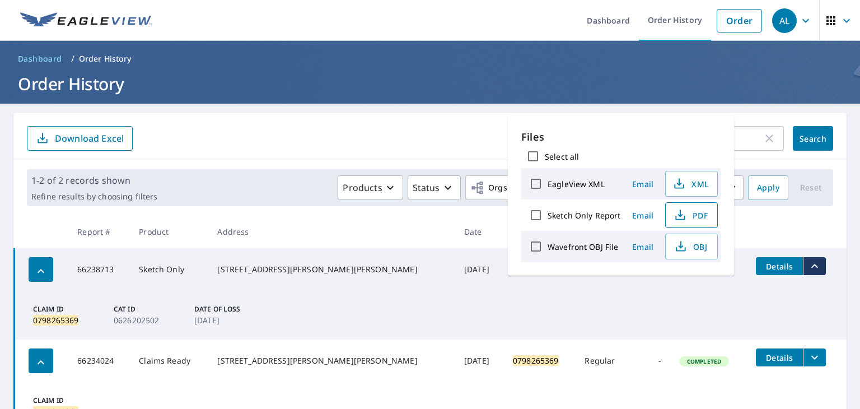 The width and height of the screenshot is (860, 409). What do you see at coordinates (561, 156) in the screenshot?
I see `label: Select all` at bounding box center [561, 156].